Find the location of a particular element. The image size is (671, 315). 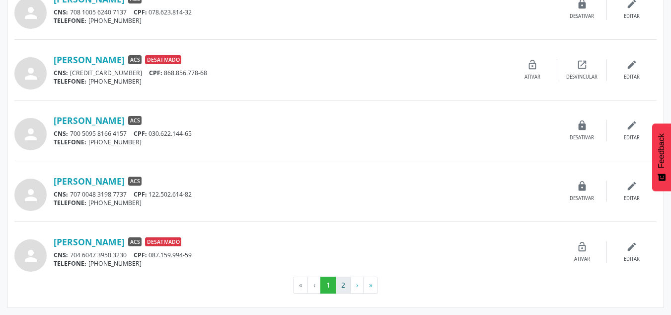

div: 707 0048 3198 7737 122.502.614-82 is located at coordinates (306, 194).